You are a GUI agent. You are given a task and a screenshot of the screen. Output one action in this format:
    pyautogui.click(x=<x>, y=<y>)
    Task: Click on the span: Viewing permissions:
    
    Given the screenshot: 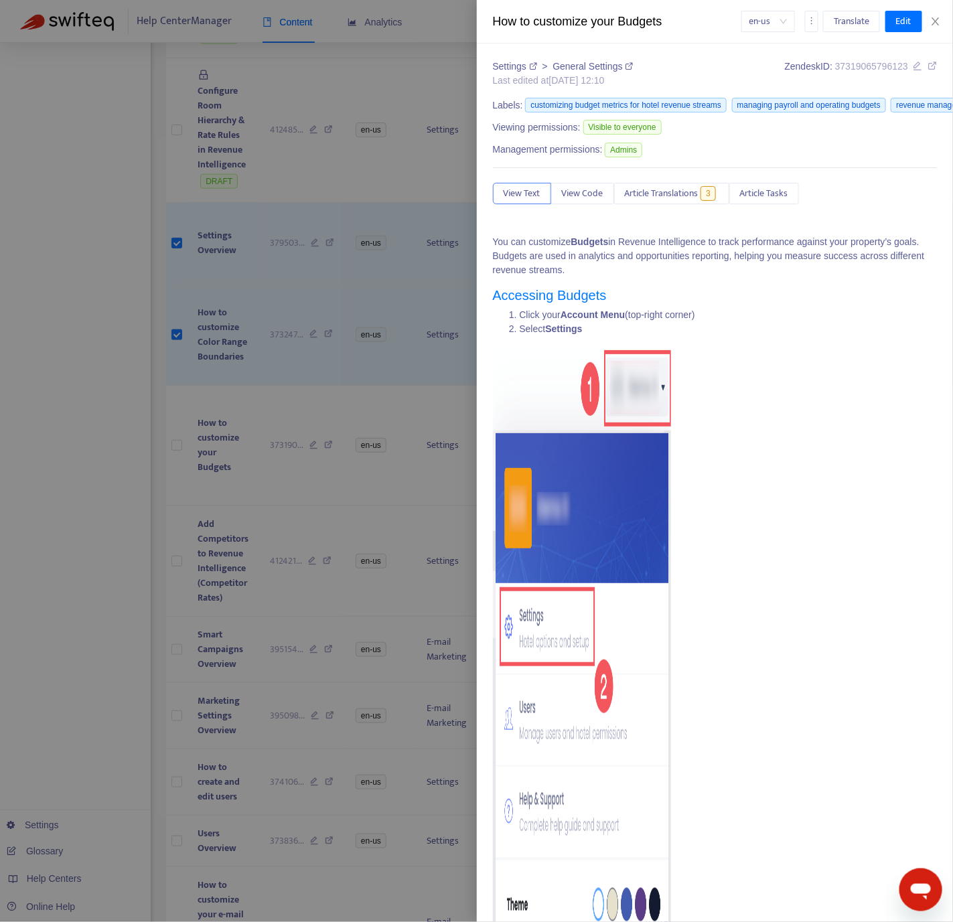 What is the action you would take?
    pyautogui.click(x=536, y=127)
    